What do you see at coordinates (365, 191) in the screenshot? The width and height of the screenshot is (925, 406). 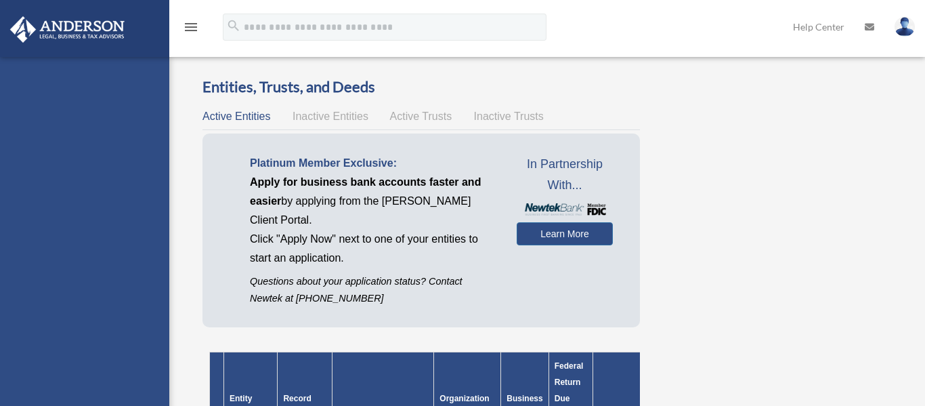 I see `span: Apply for business bank accounts faster and easier` at bounding box center [365, 191].